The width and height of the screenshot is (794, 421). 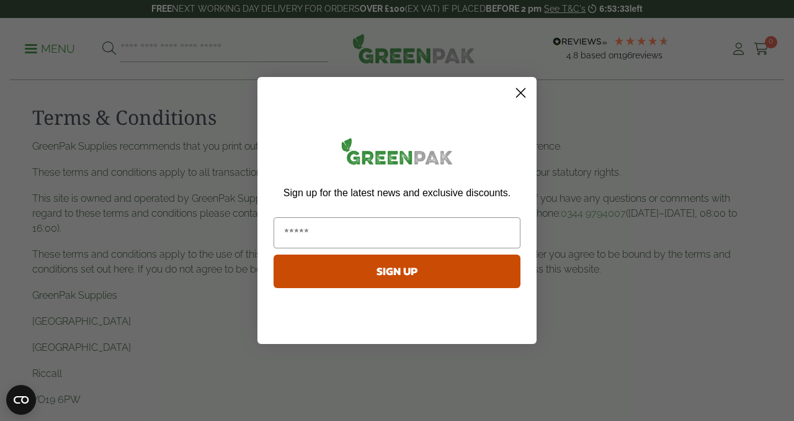 I want to click on input: Email, so click(x=397, y=233).